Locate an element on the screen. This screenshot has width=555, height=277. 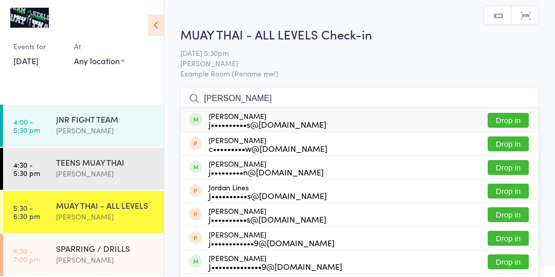
div: SPARRING / DRILLS is located at coordinates (105, 249).